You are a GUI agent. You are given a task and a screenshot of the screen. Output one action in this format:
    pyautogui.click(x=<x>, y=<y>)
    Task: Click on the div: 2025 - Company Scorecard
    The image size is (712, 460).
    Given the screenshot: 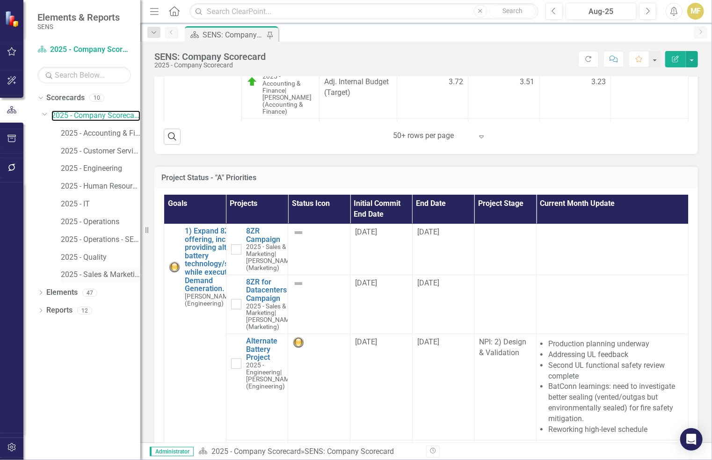 What is the action you would take?
    pyautogui.click(x=210, y=65)
    